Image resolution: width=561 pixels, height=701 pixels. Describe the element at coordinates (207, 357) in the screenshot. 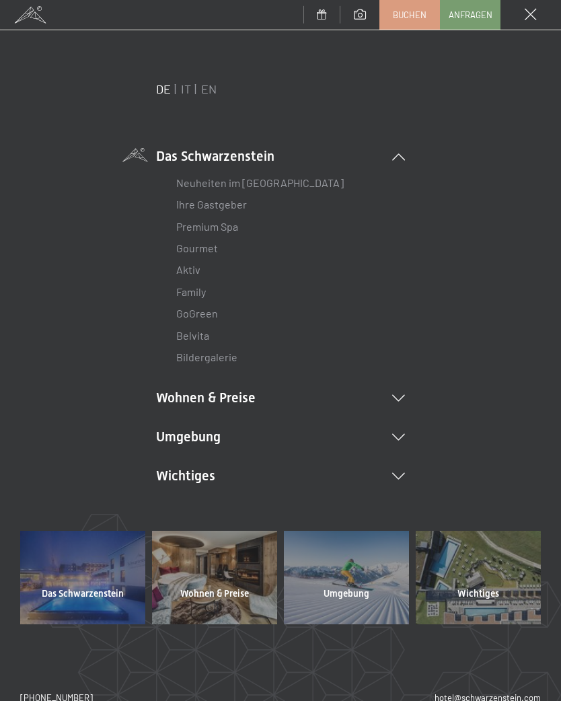

I see `a: Bildergalerie` at that location.